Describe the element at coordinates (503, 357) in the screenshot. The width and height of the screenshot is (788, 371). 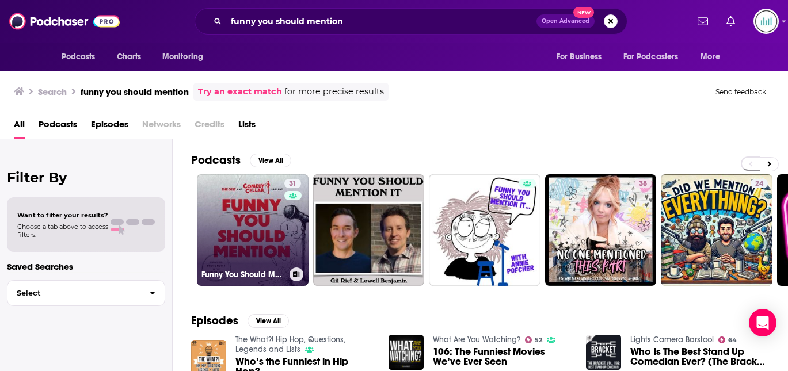
I see `span: 106: The Funniest Movies We’ve Ever Seen` at that location.